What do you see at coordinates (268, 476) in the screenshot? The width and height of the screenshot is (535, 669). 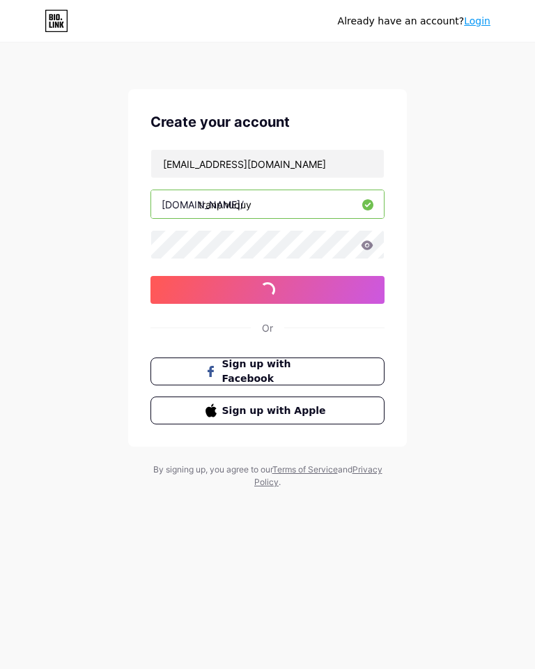 I see `div: By signing up, you agree to our and .` at bounding box center [268, 476].